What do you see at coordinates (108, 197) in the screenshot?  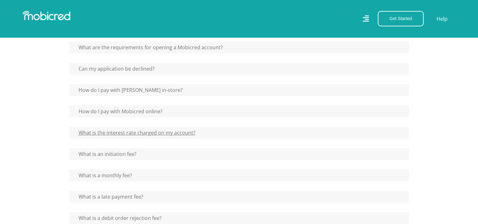 I see `button: What is a late payment fee?` at bounding box center [108, 197].